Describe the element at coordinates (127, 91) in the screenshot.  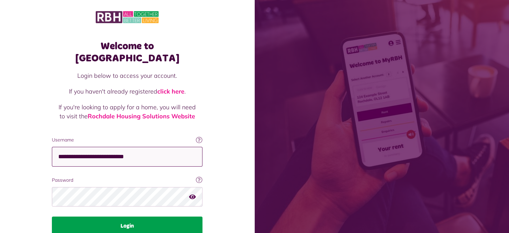
I see `p: If you haven't already registered .` at that location.